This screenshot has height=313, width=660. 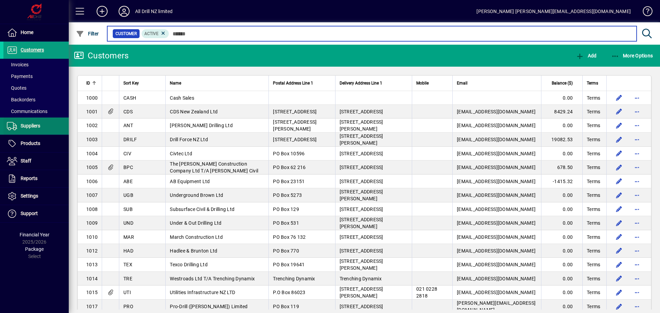 I want to click on span: Active, so click(x=151, y=34).